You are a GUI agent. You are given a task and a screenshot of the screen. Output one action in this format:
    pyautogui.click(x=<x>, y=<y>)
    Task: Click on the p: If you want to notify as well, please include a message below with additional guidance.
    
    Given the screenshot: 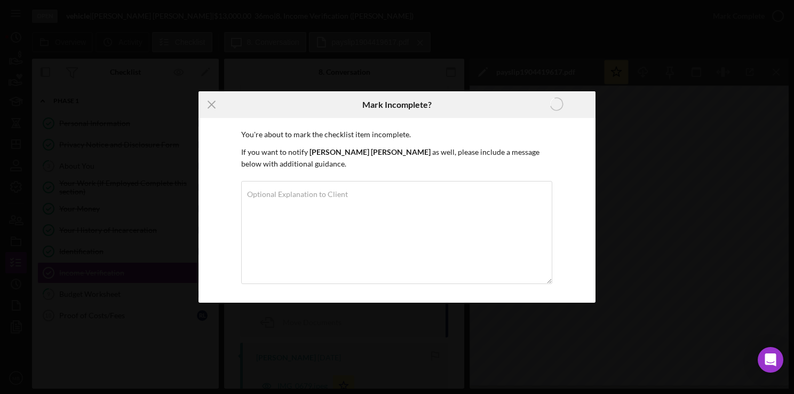 What is the action you would take?
    pyautogui.click(x=397, y=158)
    